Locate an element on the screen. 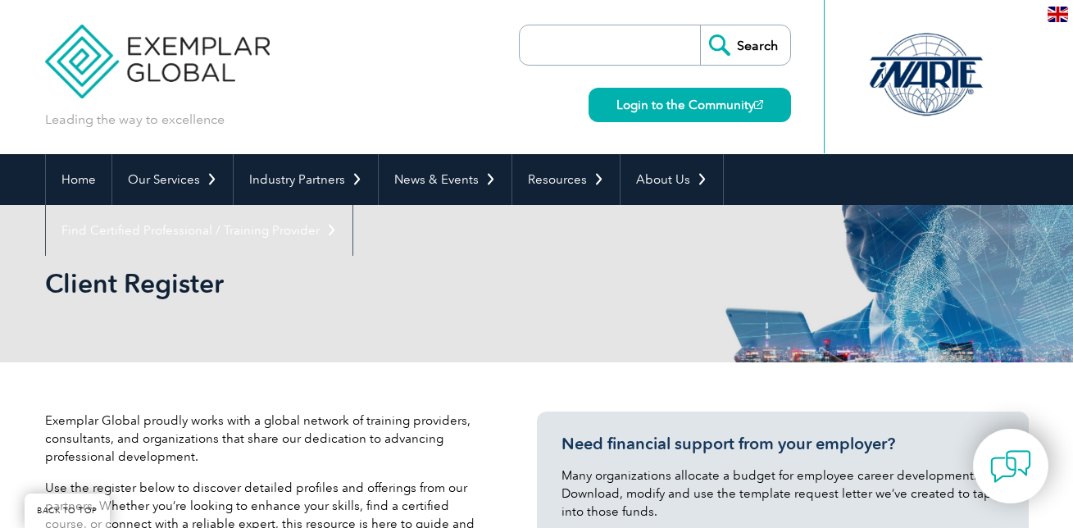 Image resolution: width=1073 pixels, height=528 pixels. p: Exemplar Global proudly works with a global network of training providers, consultants, and organ... is located at coordinates (266, 438).